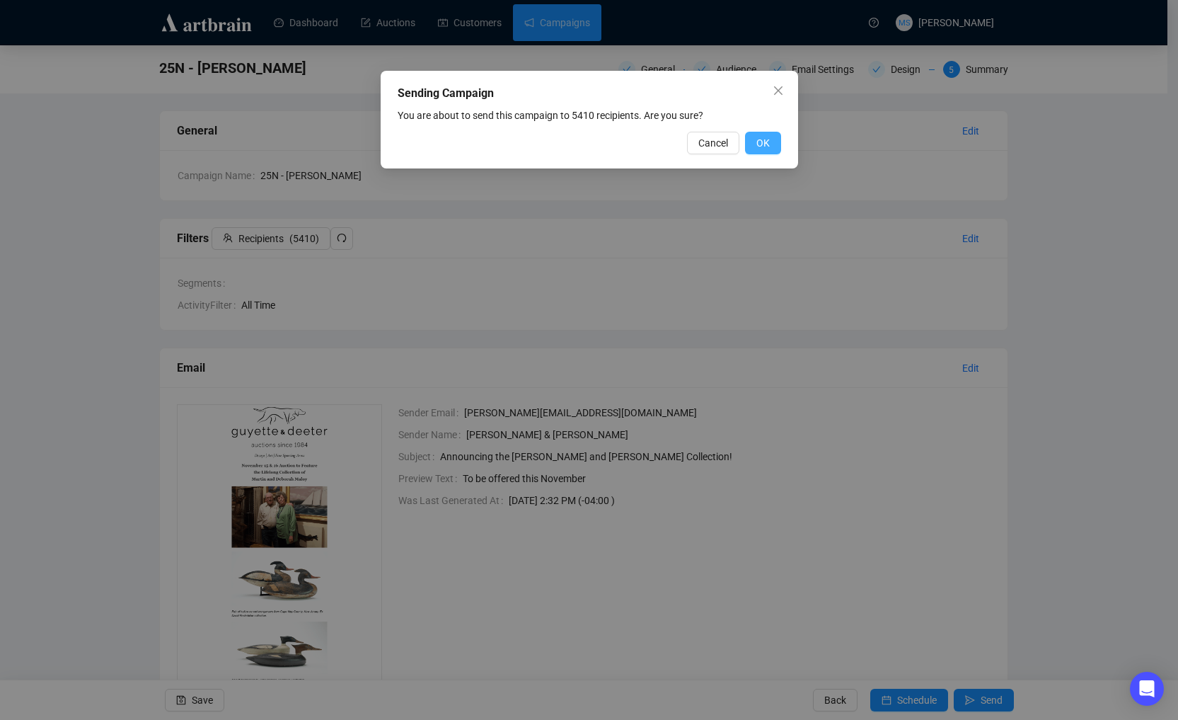 This screenshot has width=1178, height=720. Describe the element at coordinates (713, 143) in the screenshot. I see `span: Cancel` at that location.